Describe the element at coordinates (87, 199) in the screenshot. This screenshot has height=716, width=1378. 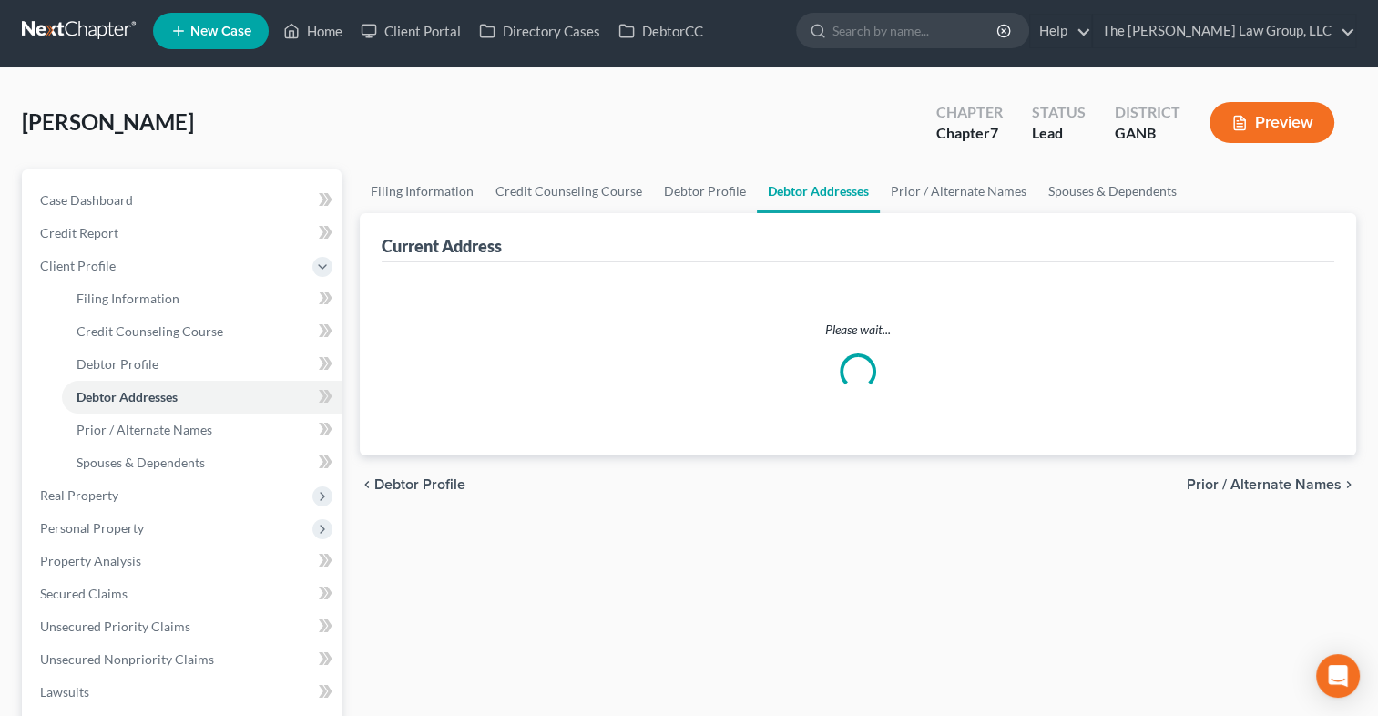
I see `span: Case Dashboard` at that location.